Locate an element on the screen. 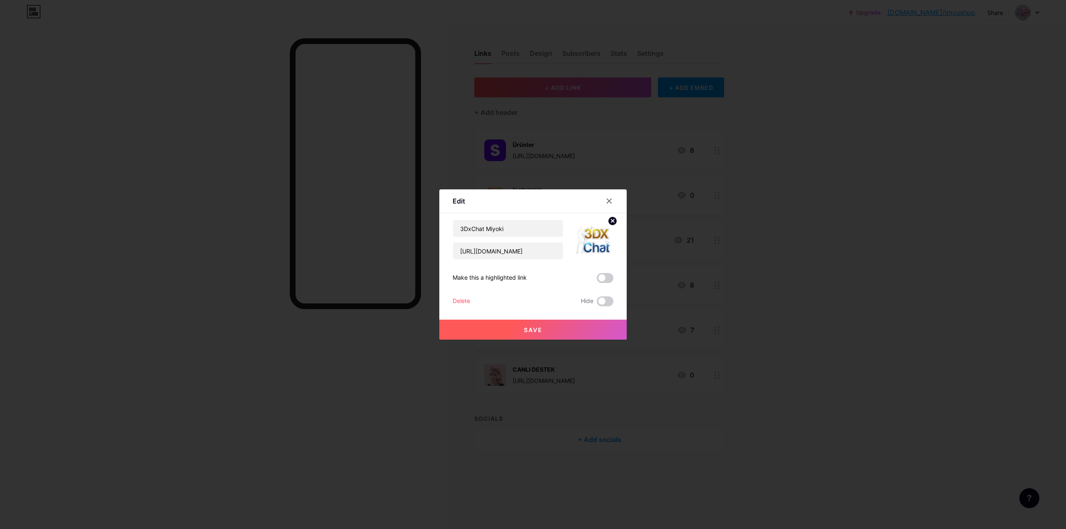 Image resolution: width=1066 pixels, height=529 pixels. input: Title is located at coordinates (508, 229).